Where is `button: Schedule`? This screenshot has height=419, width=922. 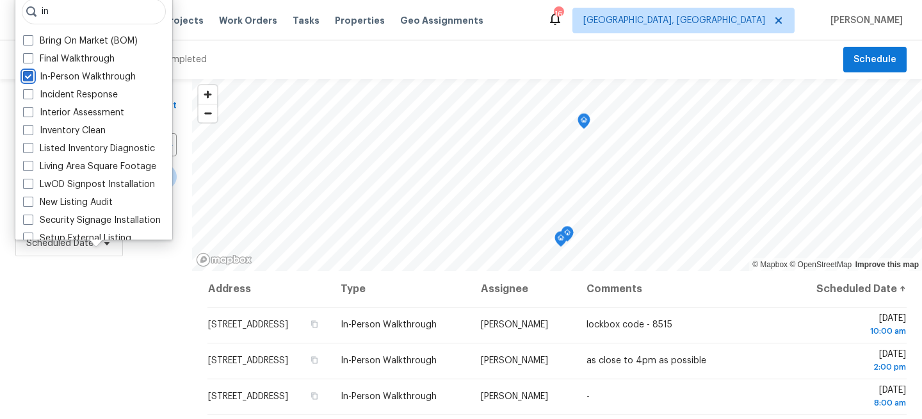
button: Schedule is located at coordinates (875, 60).